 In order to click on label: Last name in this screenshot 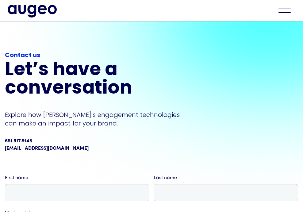, I will do `click(226, 178)`.